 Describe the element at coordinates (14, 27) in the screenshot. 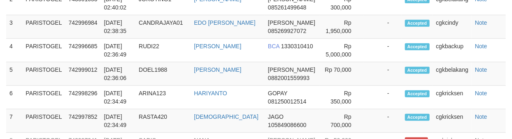

I see `td: 3` at that location.